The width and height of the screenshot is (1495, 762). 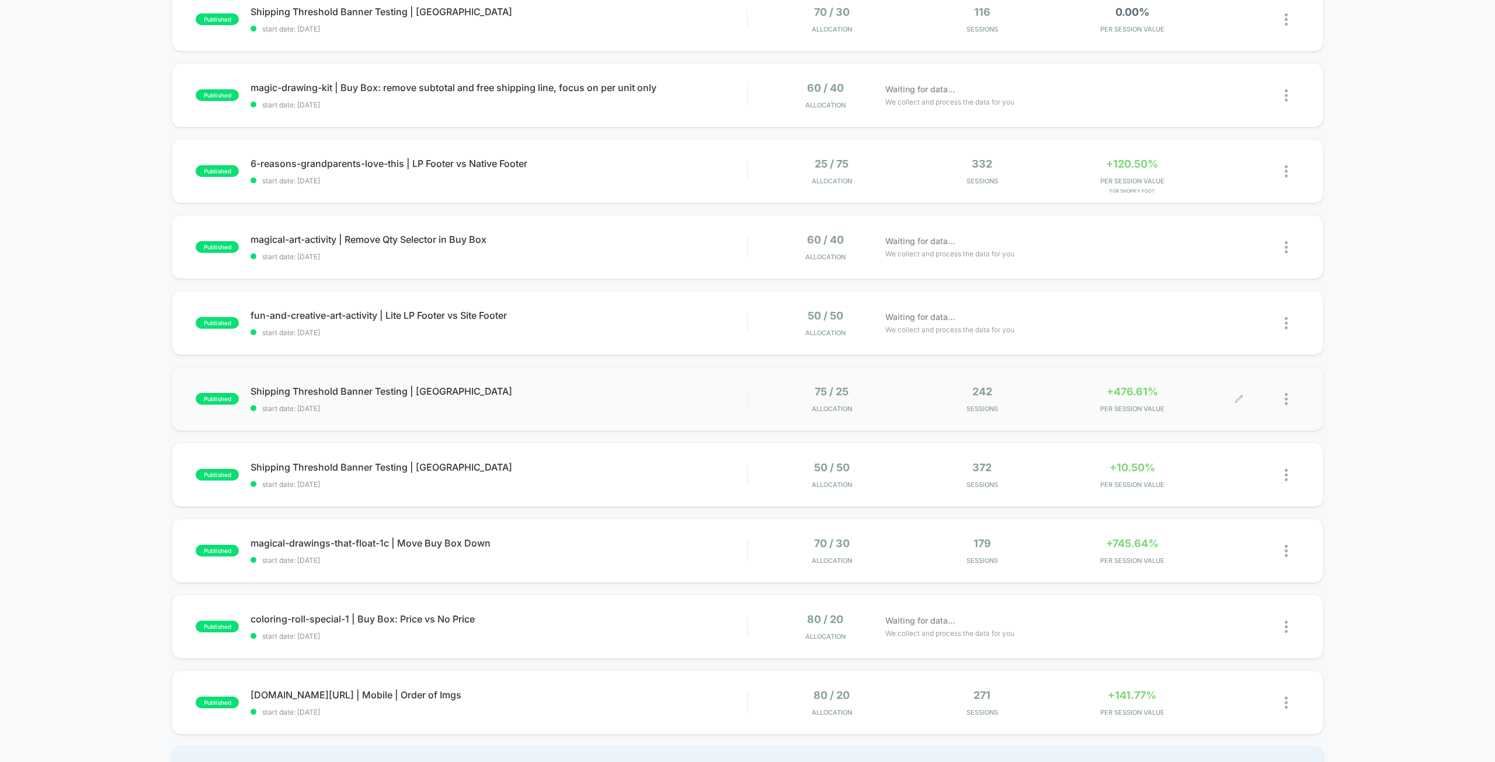 What do you see at coordinates (1132, 467) in the screenshot?
I see `span: +10.50%` at bounding box center [1132, 467].